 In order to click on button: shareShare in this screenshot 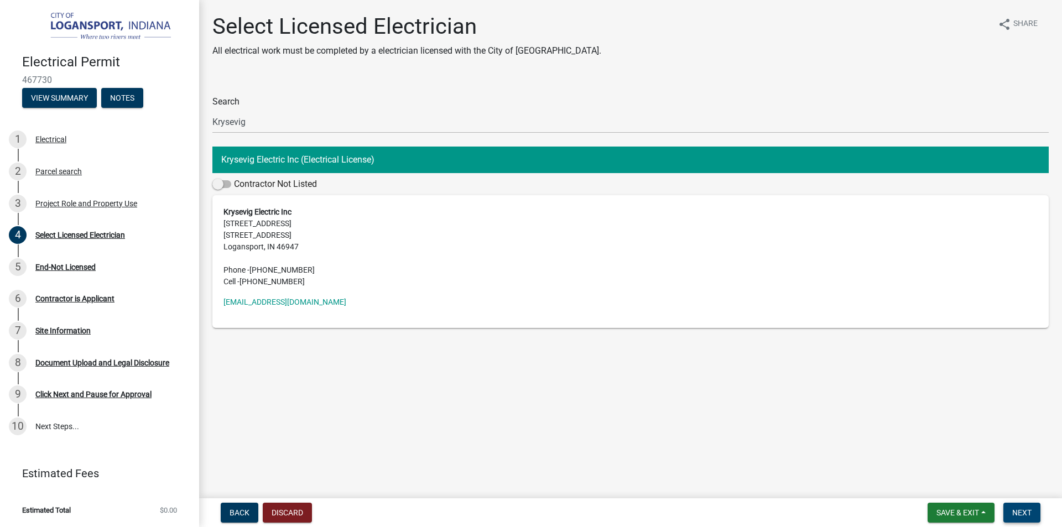, I will do `click(1018, 24)`.